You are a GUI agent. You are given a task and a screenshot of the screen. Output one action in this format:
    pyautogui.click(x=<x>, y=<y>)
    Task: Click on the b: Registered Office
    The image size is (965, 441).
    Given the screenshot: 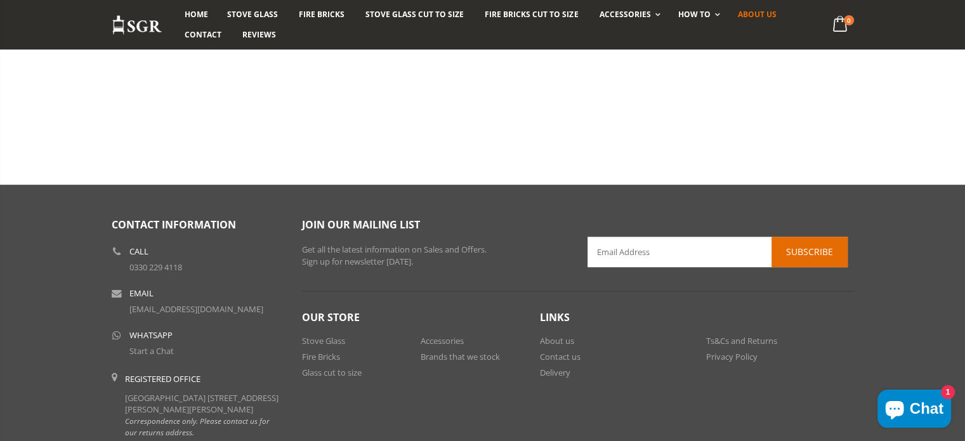 What is the action you would take?
    pyautogui.click(x=162, y=379)
    